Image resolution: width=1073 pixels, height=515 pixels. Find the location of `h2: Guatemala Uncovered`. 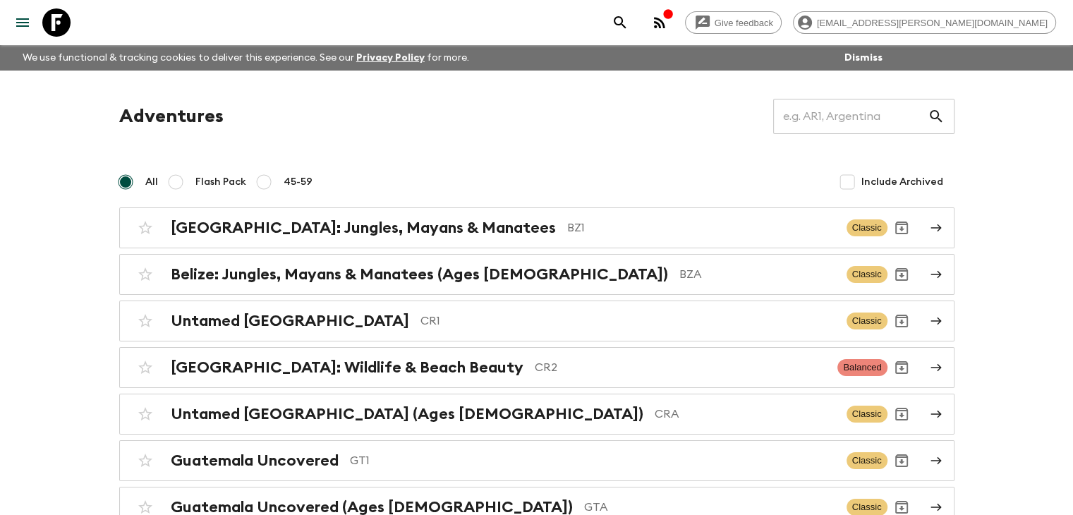

h2: Guatemala Uncovered is located at coordinates (255, 461).